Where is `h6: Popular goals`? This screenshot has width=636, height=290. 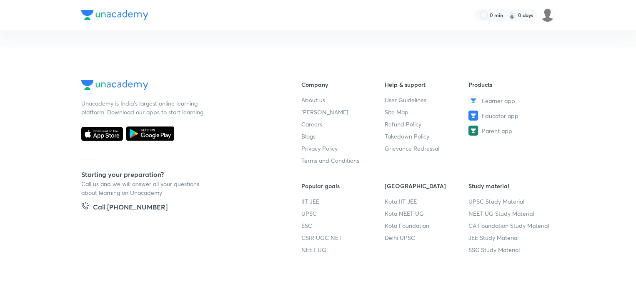
h6: Popular goals is located at coordinates (343, 185).